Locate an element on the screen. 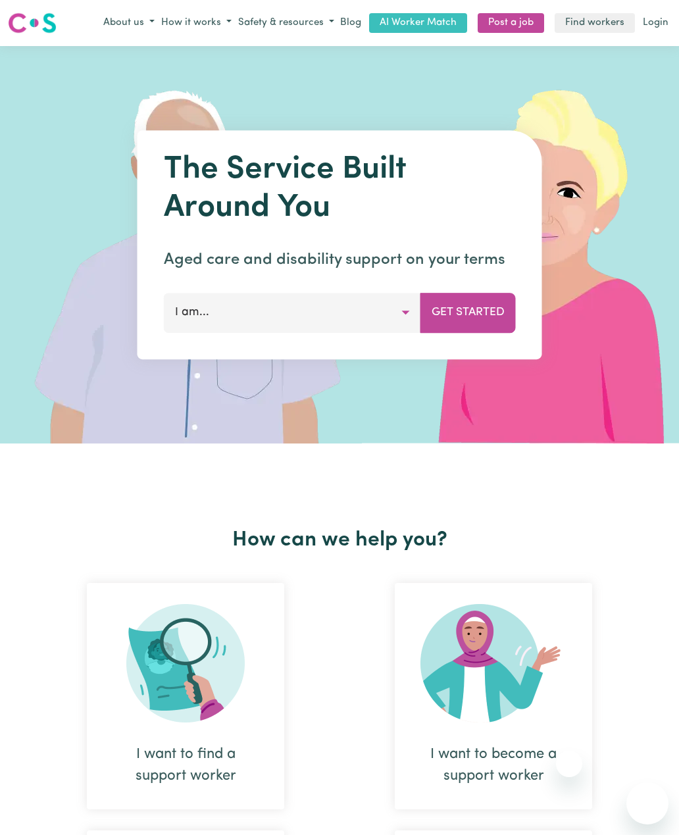 Image resolution: width=679 pixels, height=835 pixels. a: Careseekers logo is located at coordinates (32, 23).